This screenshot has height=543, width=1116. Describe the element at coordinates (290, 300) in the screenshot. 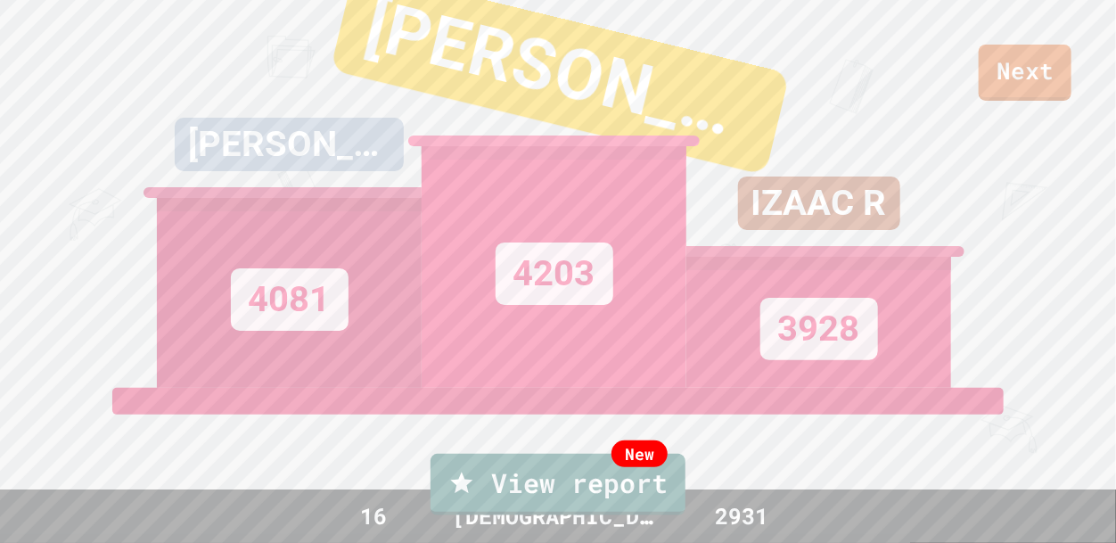

I see `div: 4081` at that location.